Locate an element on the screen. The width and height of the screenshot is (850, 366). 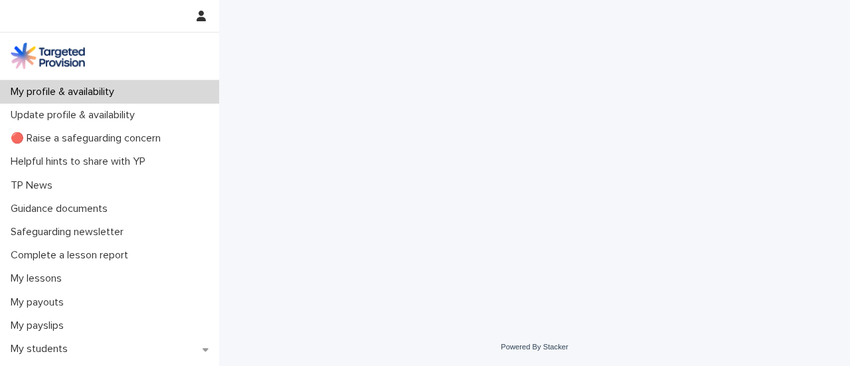
p: Safeguarding newsletter is located at coordinates (70, 232).